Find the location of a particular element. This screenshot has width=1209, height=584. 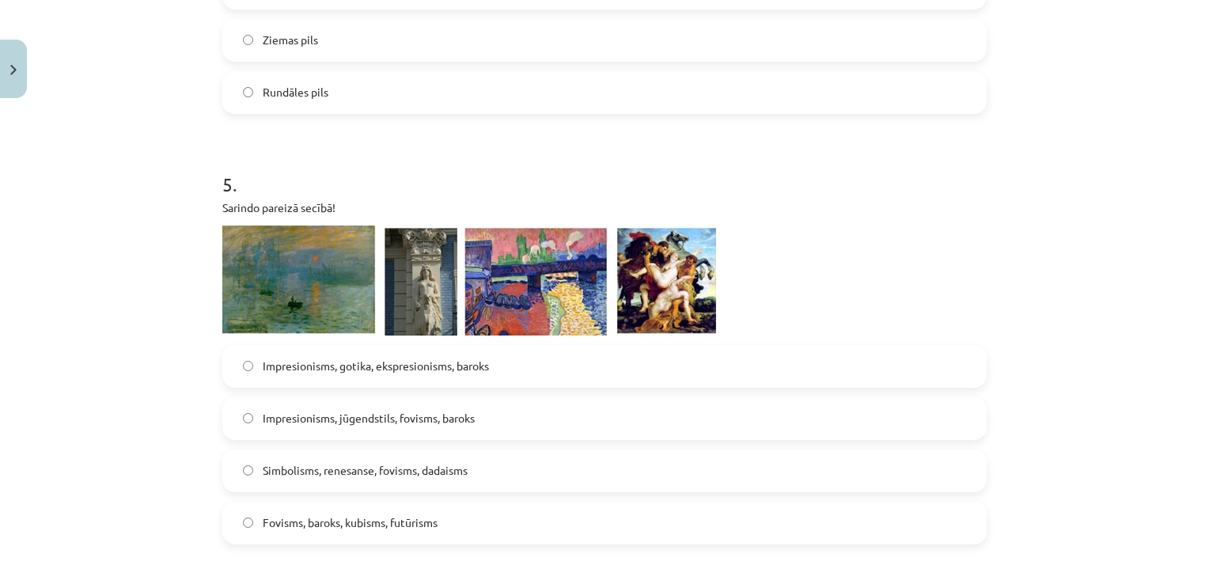

img: icon-close-lesson-0947bae3869378f0d4975bcd49f059093ad1ed9edebbc8119c70593378902aed.svg is located at coordinates (13, 70).